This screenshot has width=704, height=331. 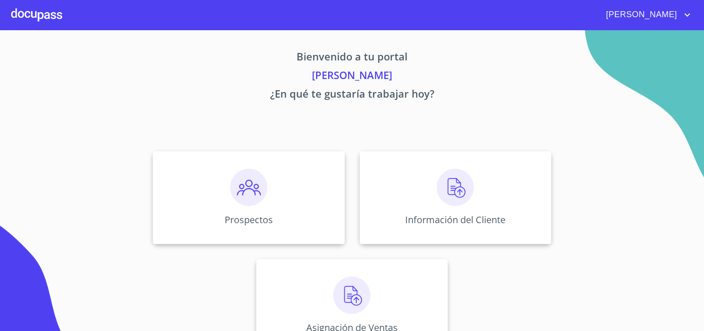 What do you see at coordinates (455, 219) in the screenshot?
I see `p: Información del Cliente` at bounding box center [455, 219].